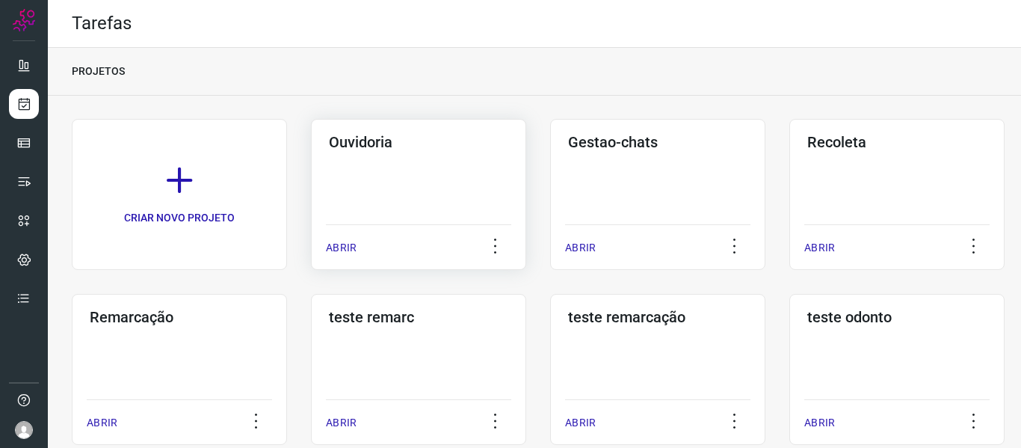  Describe the element at coordinates (24, 430) in the screenshot. I see `img: avatar-user-boy.jpg` at that location.